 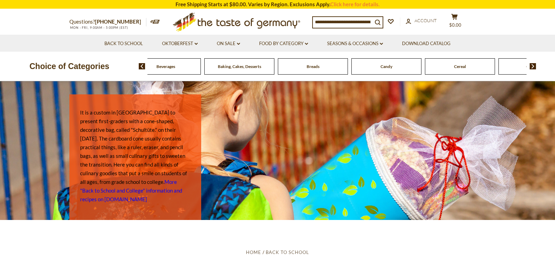 What do you see at coordinates (283, 44) in the screenshot?
I see `a: Food By Category` at bounding box center [283, 44].